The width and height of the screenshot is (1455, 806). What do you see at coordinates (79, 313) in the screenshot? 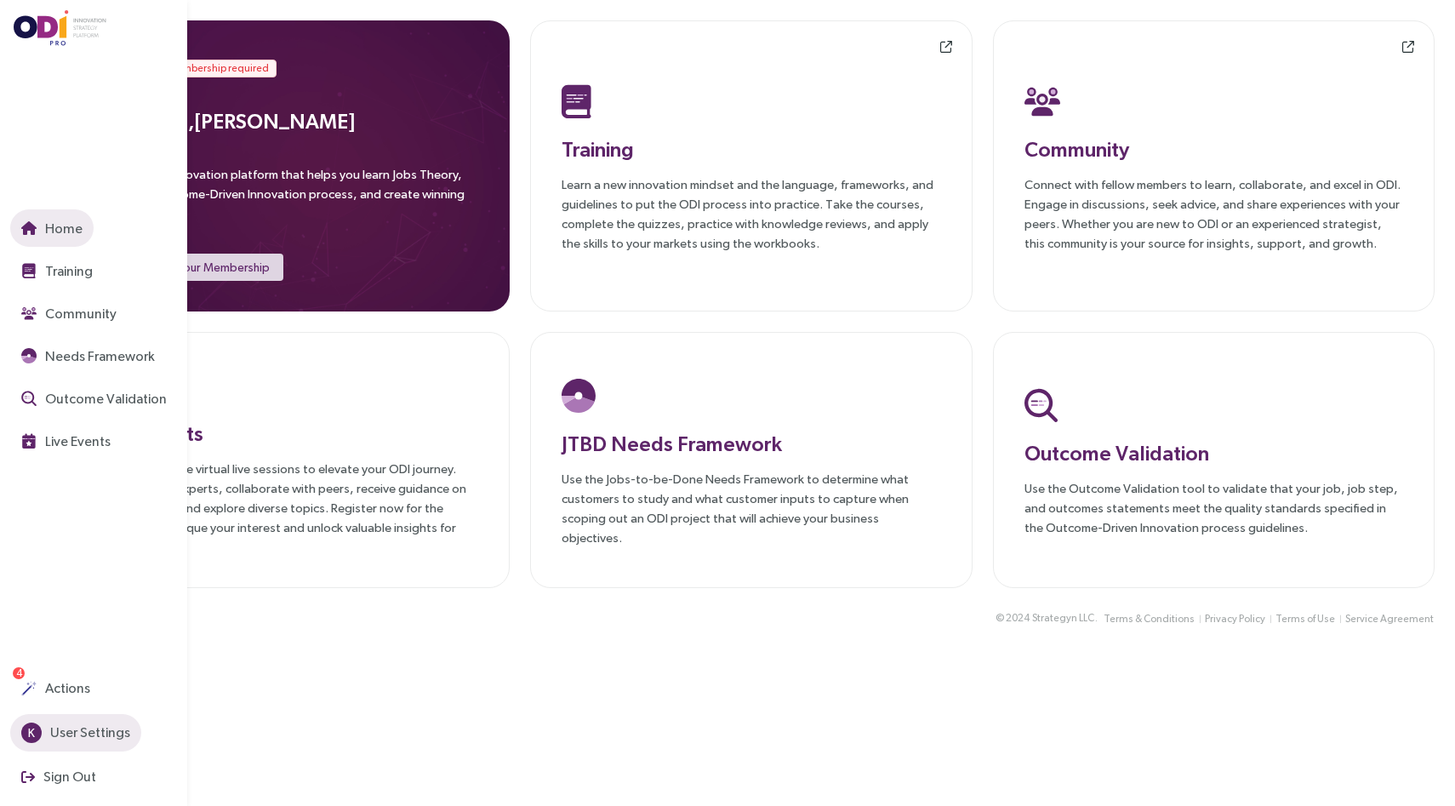
I see `span: Community` at bounding box center [79, 313].